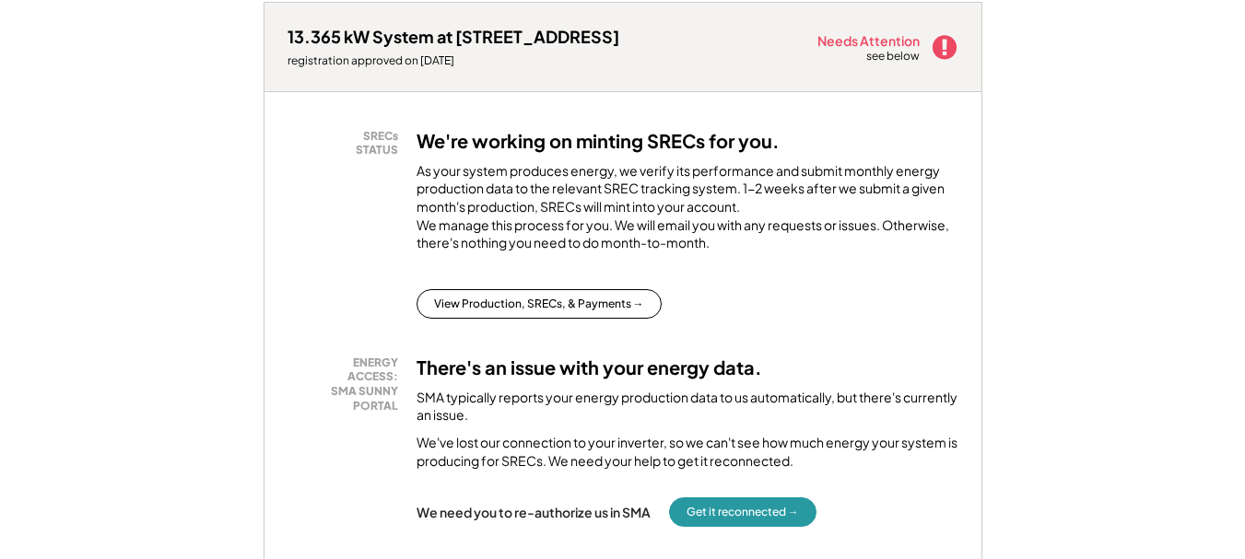 The image size is (1245, 559). What do you see at coordinates (598, 141) in the screenshot?
I see `h3: We're working on minting SRECs for you.` at bounding box center [598, 141].